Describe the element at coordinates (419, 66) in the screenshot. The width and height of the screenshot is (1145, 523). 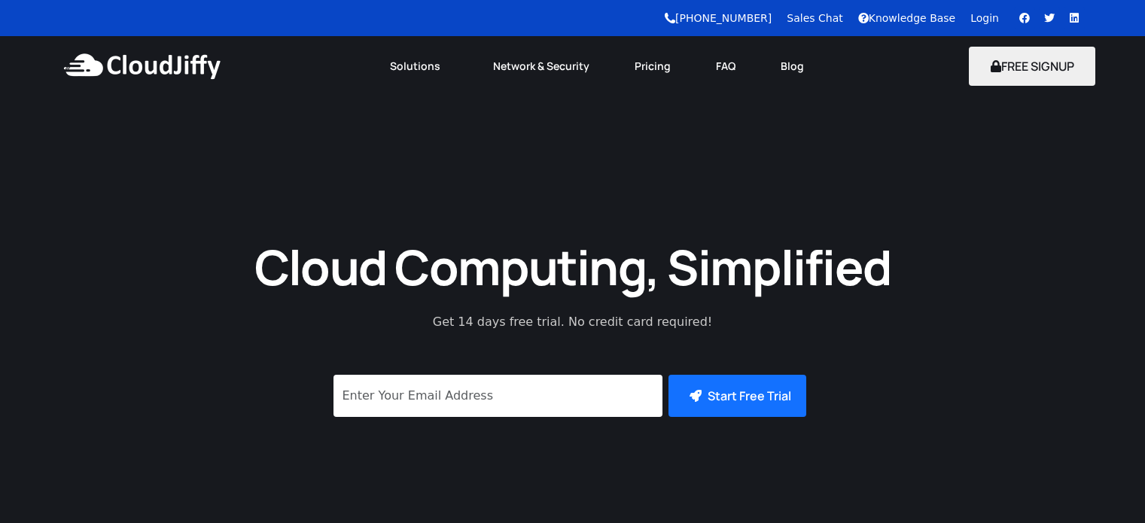
I see `div: Solutions` at that location.